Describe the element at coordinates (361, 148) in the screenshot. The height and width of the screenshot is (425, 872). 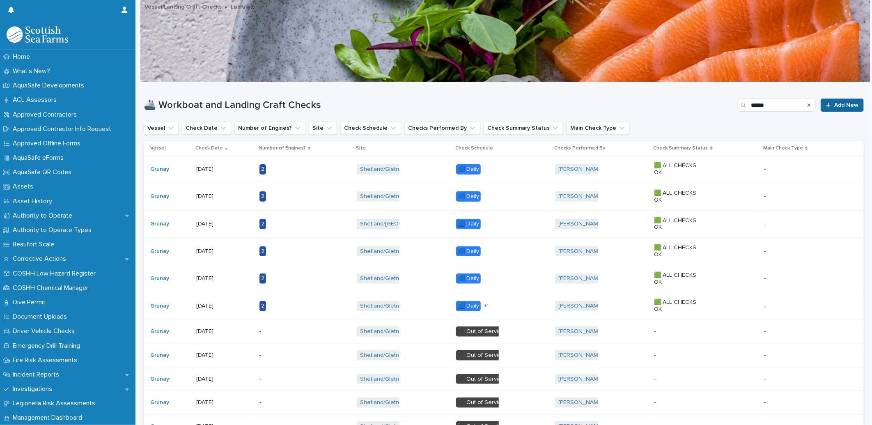
I see `p: Site` at that location.